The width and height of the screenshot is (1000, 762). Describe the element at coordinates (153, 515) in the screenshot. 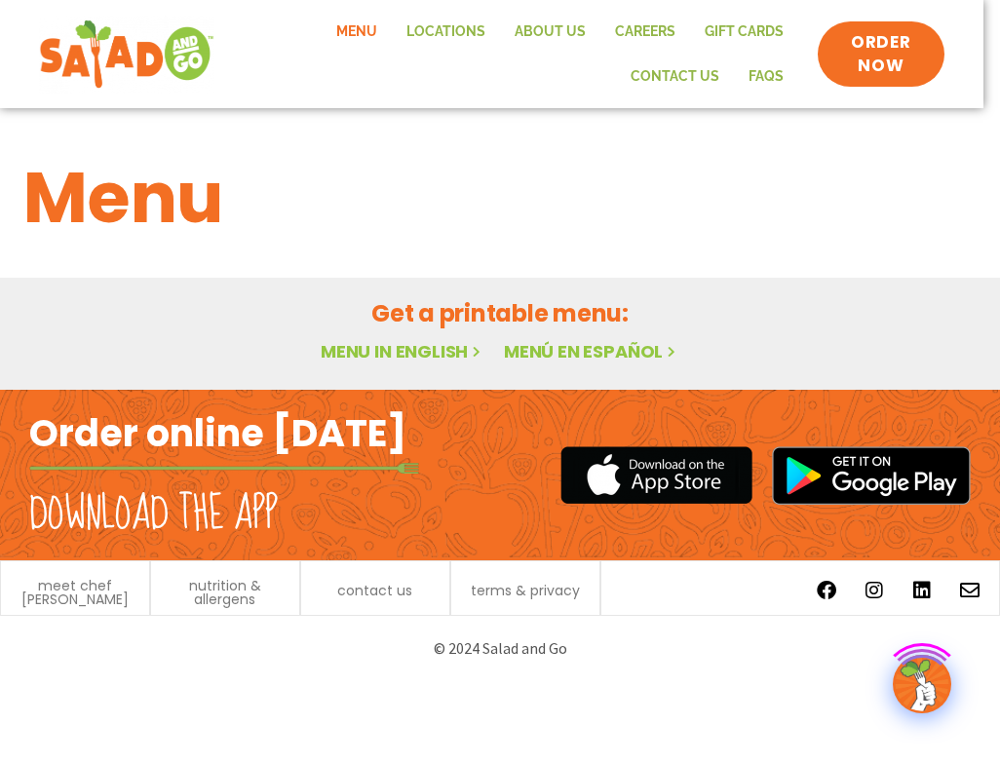

I see `h2: Download the app` at that location.